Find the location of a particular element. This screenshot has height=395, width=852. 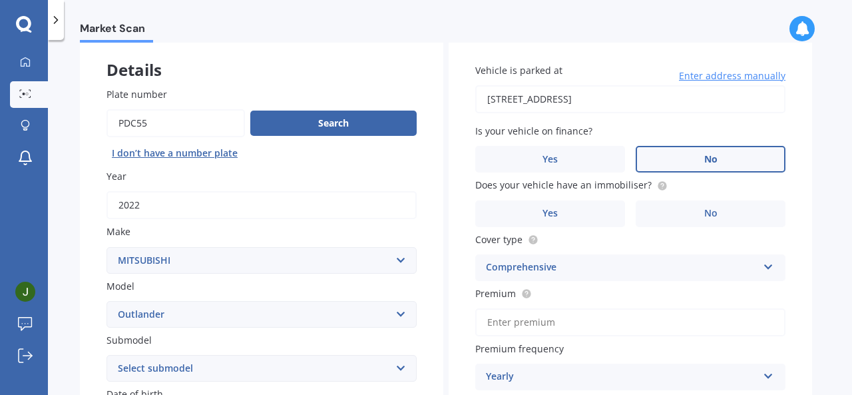

div: Yearly is located at coordinates (622, 377).